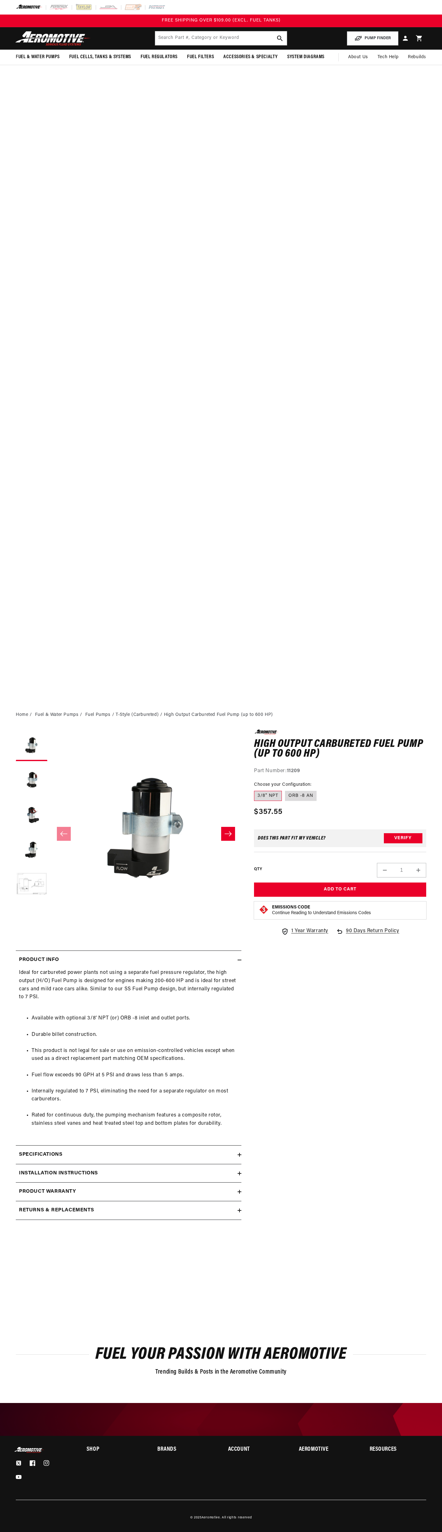 This screenshot has height=1532, width=442. I want to click on img: Emissions code, so click(264, 909).